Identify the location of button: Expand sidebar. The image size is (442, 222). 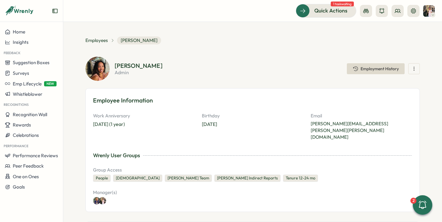
(55, 11).